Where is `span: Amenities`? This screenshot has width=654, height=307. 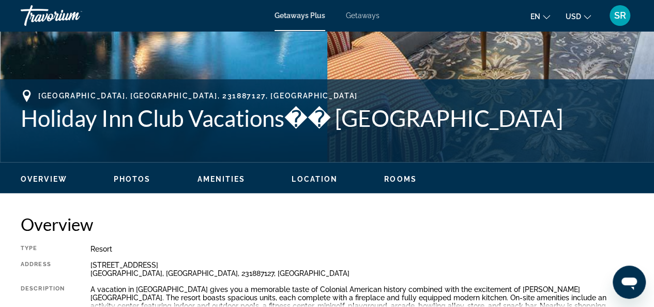 span: Amenities is located at coordinates (221, 179).